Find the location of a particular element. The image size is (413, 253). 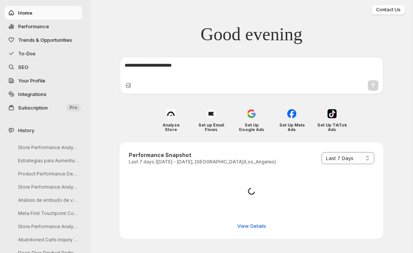

h4: Set Up TikTok Ads is located at coordinates (332, 127).